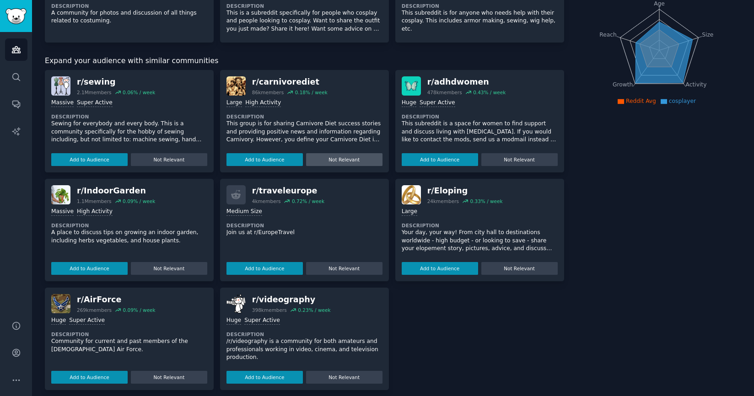 The width and height of the screenshot is (754, 396). I want to click on div: 478k members, so click(445, 92).